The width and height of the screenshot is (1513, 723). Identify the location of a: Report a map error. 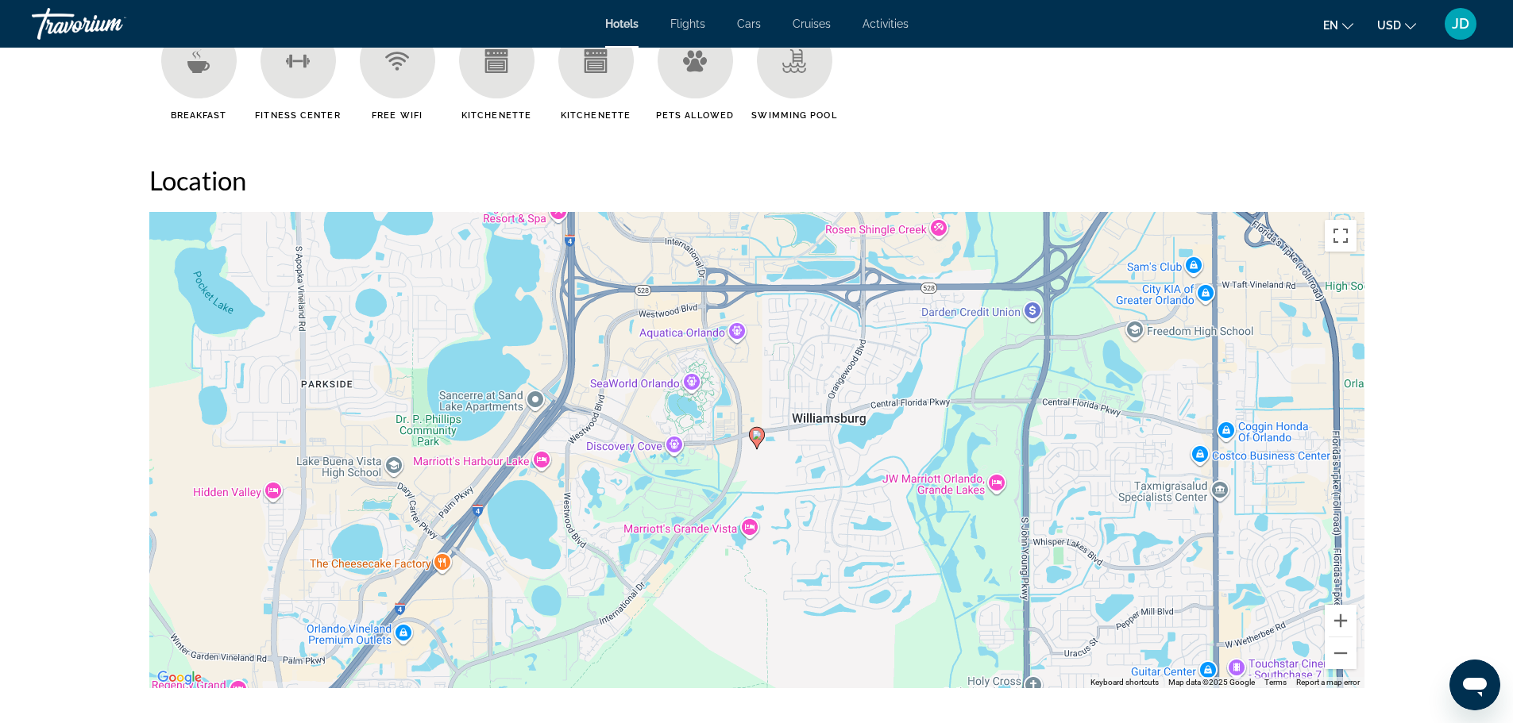
(1328, 682).